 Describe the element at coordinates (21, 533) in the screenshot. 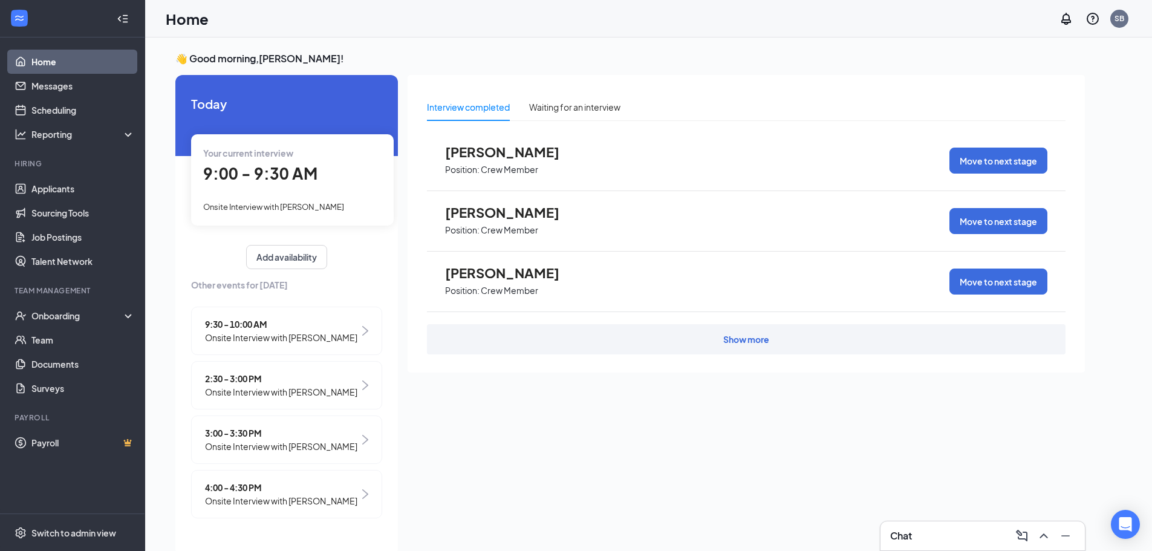

I see `svg: Settings` at that location.